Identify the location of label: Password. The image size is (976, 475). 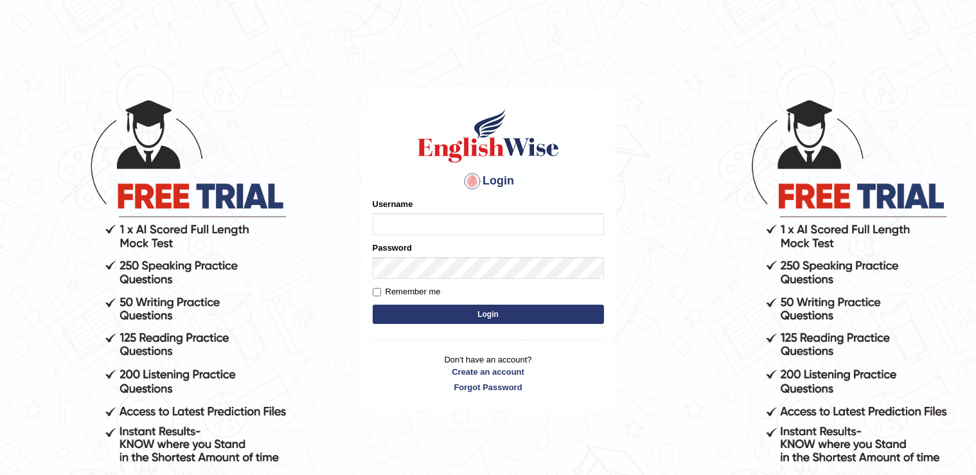
(392, 247).